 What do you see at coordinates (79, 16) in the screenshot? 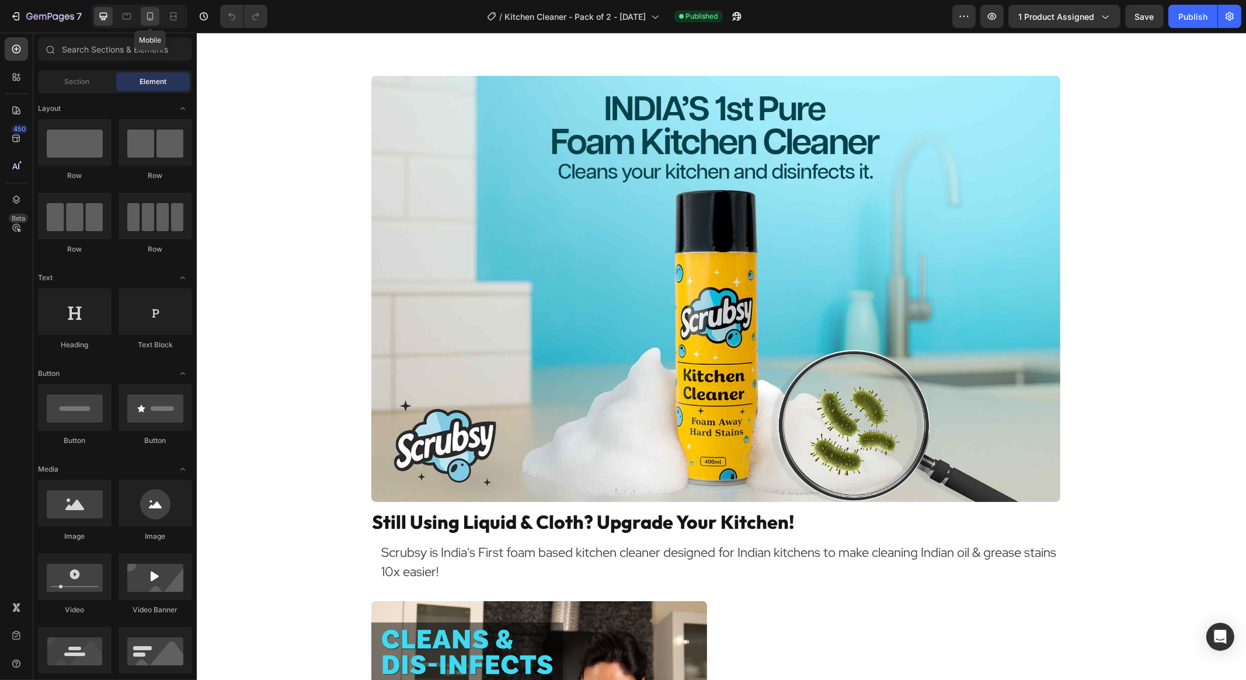
I see `p: 7` at bounding box center [79, 16].